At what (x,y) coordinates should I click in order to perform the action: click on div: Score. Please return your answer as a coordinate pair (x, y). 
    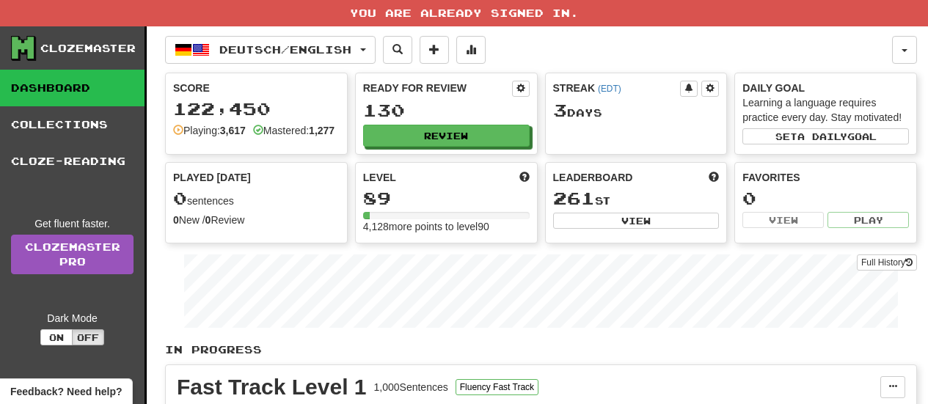
    Looking at the image, I should click on (256, 88).